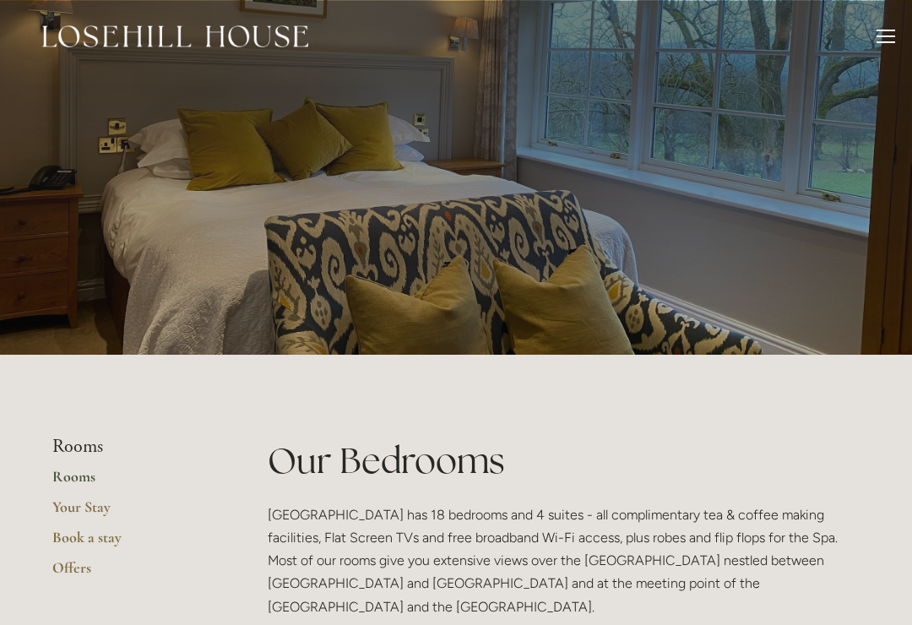 The image size is (912, 625). What do you see at coordinates (563, 460) in the screenshot?
I see `h1: Our Bedrooms` at bounding box center [563, 460].